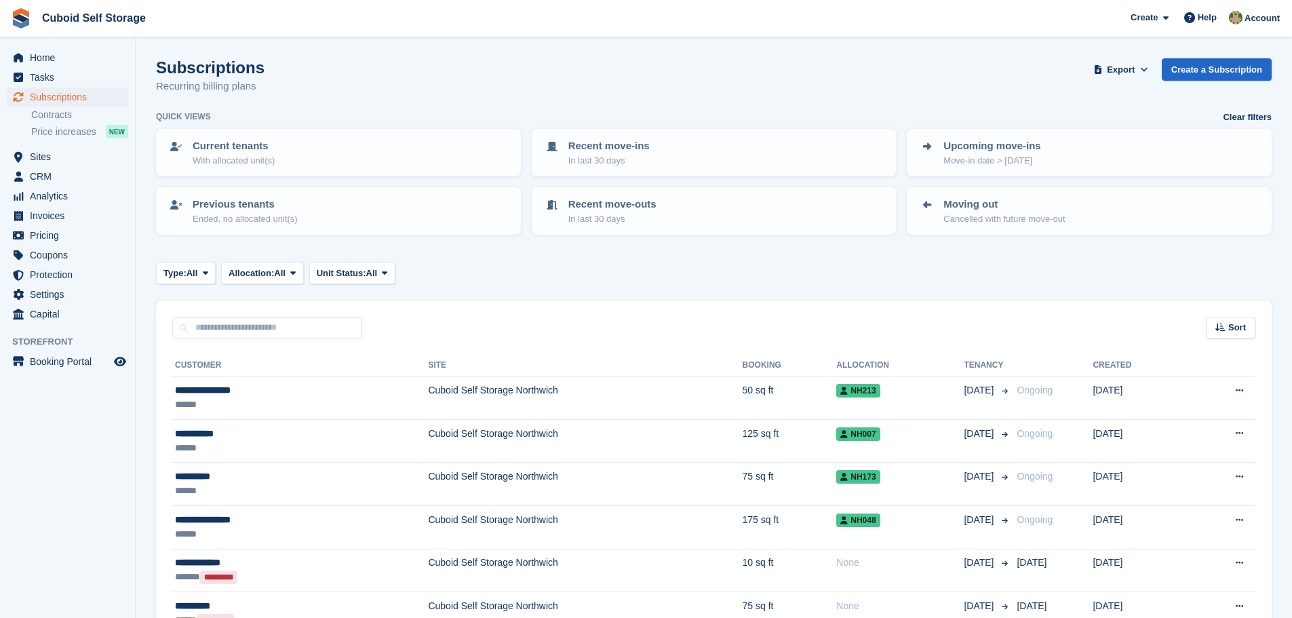 This screenshot has width=1292, height=618. Describe the element at coordinates (991, 146) in the screenshot. I see `p: Upcoming move-ins` at that location.